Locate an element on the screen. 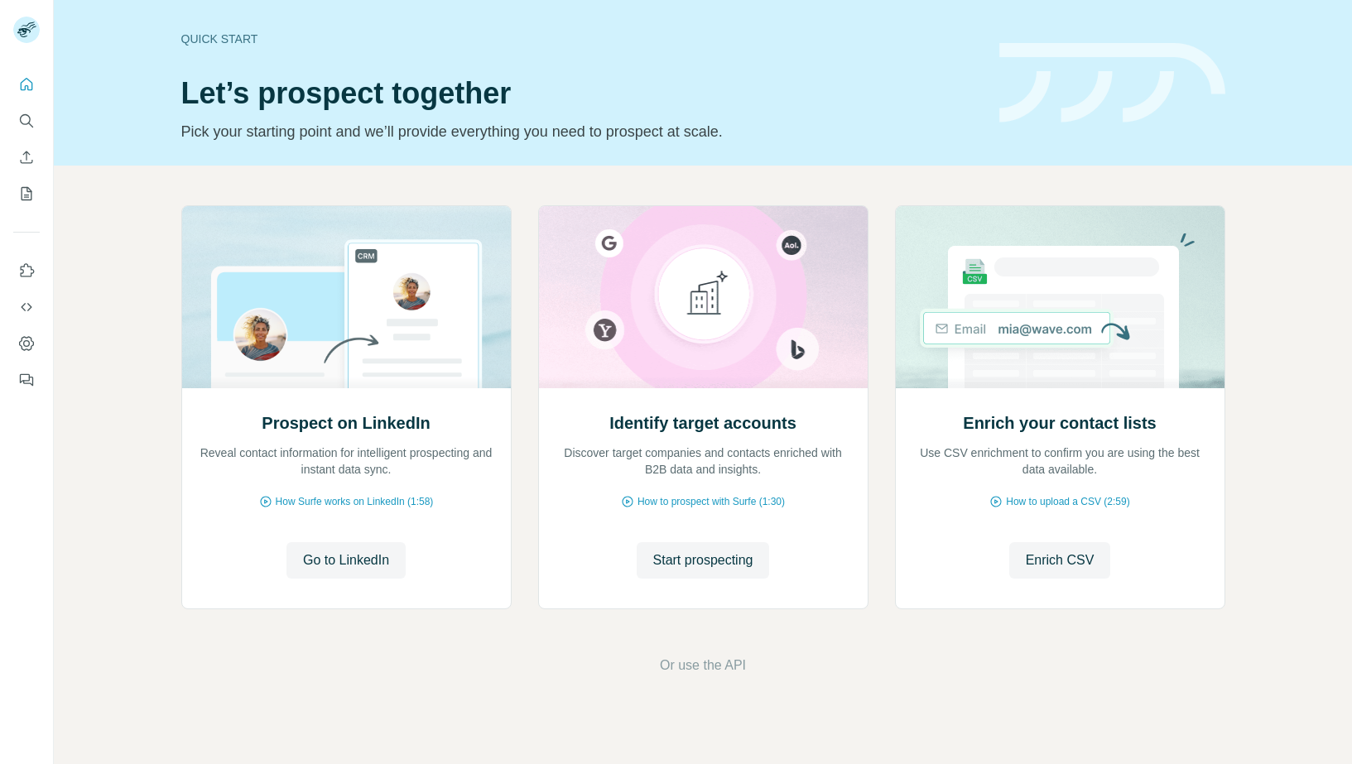  span: Enrich CSV is located at coordinates (1059, 560).